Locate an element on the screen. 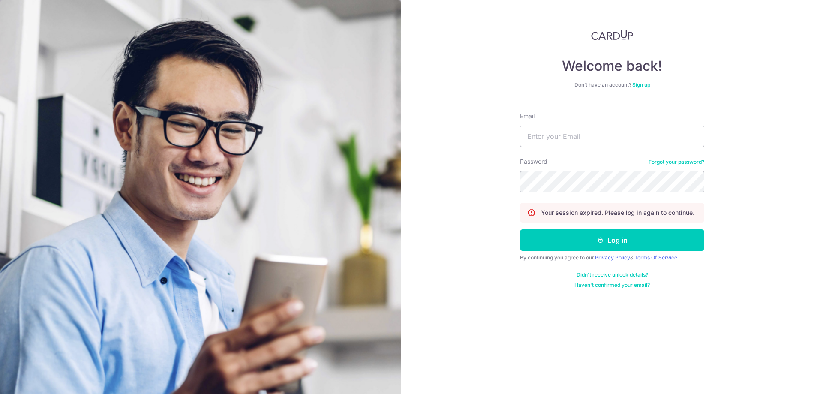  p: Your session expired. Please log in again to continue. is located at coordinates (618, 213).